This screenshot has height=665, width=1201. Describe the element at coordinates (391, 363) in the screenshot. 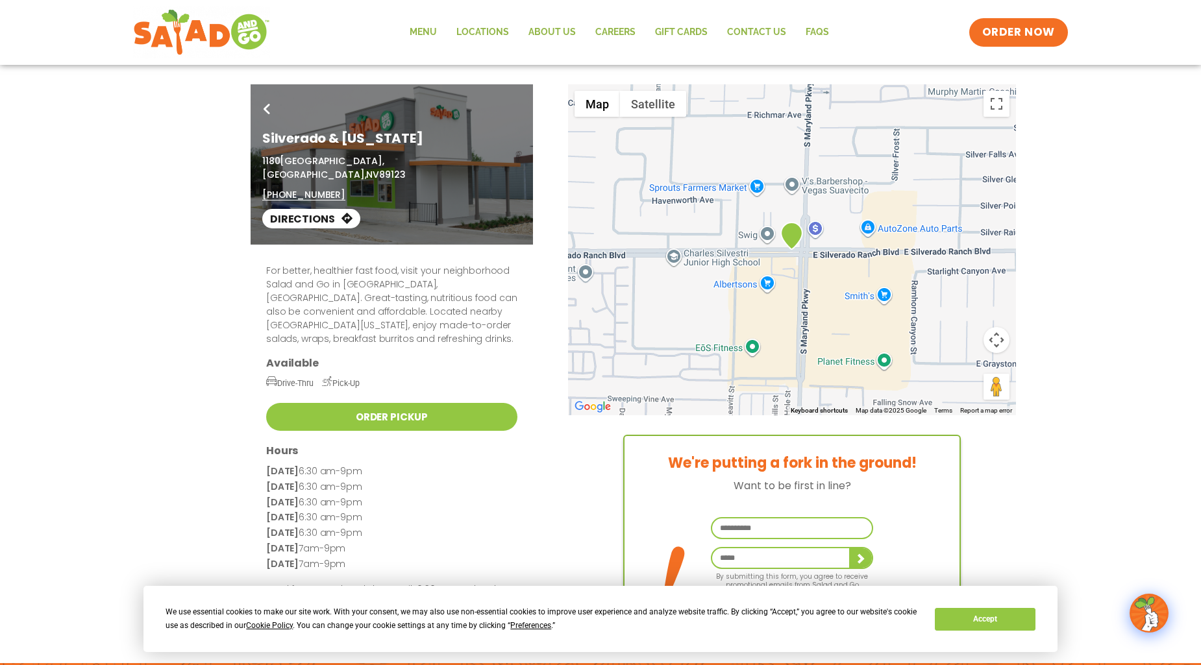

I see `h3: Available` at that location.